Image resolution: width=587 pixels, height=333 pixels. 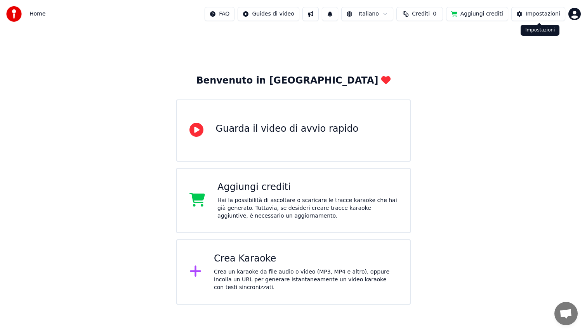 I want to click on div: Hai la possibilità di ascoltare o scaricare le tracce karaoke che hai già generato. Tuttavia, se ..., so click(x=308, y=208).